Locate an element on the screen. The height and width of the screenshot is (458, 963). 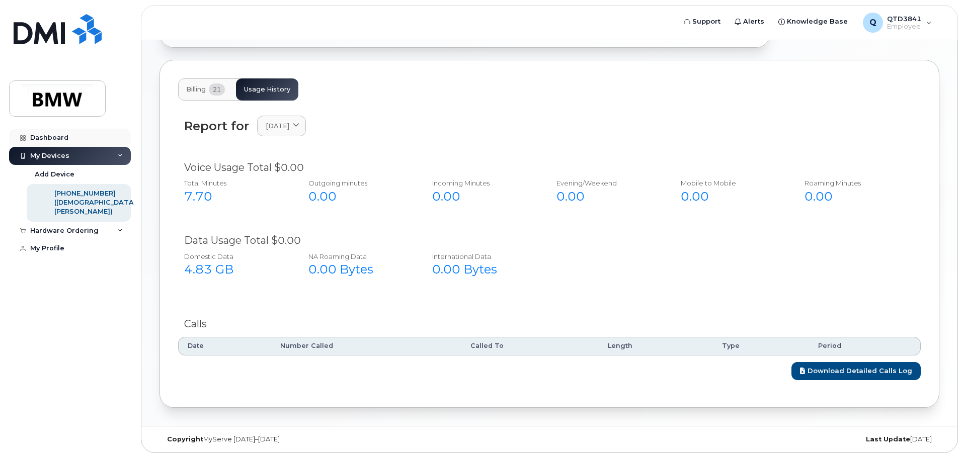
div: QTD3841 is located at coordinates (897, 23).